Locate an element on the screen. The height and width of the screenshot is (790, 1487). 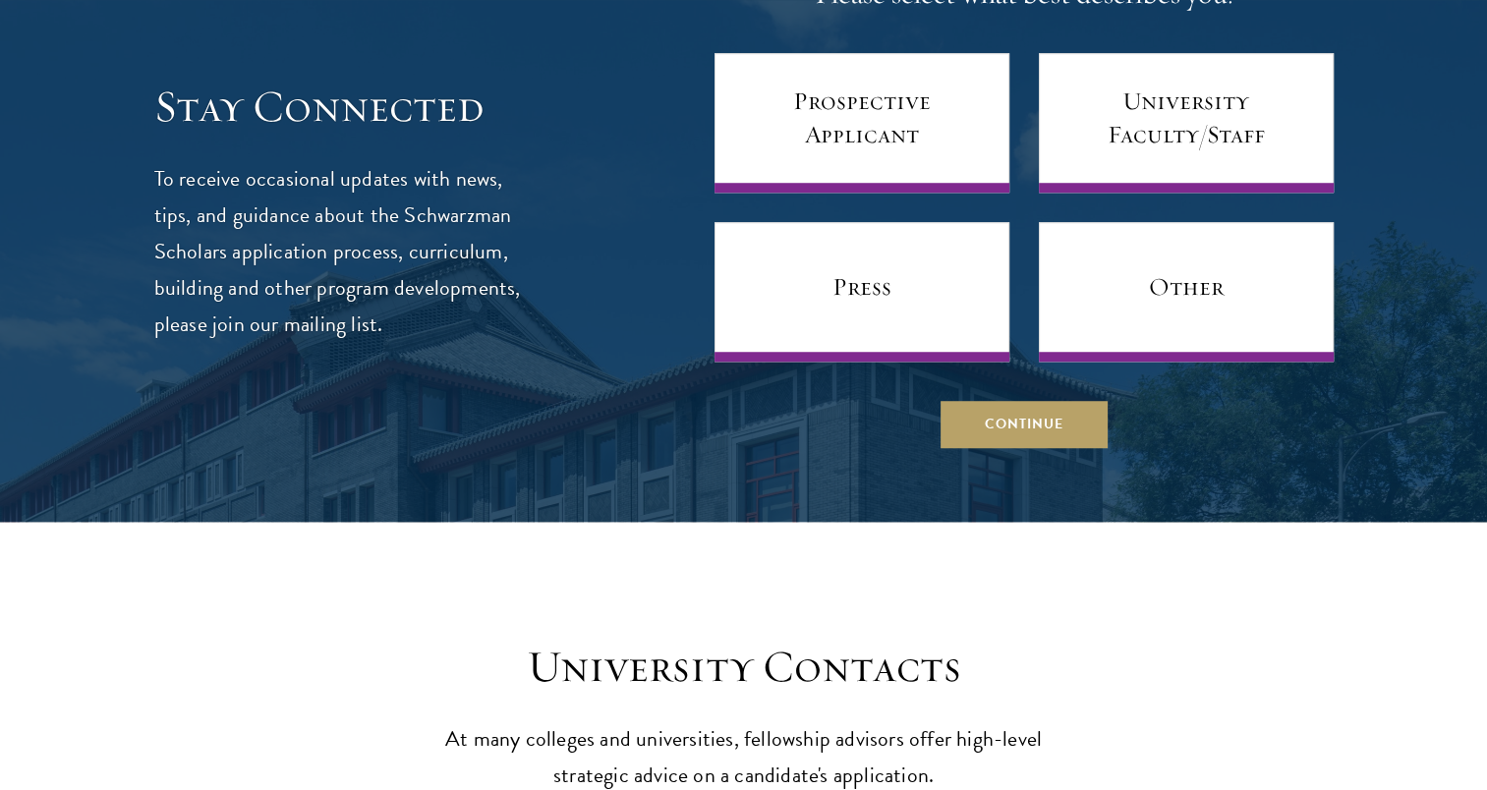
p: To receive occasional updates with news, tips, and guidance about the Schwarzman Scholars applica... is located at coordinates (338, 252).